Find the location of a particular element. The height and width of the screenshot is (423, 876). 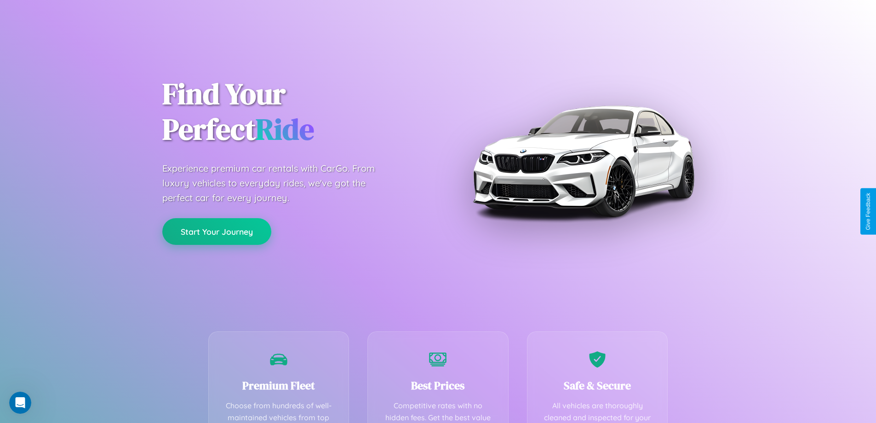

h3: Best Prices is located at coordinates (438, 385).